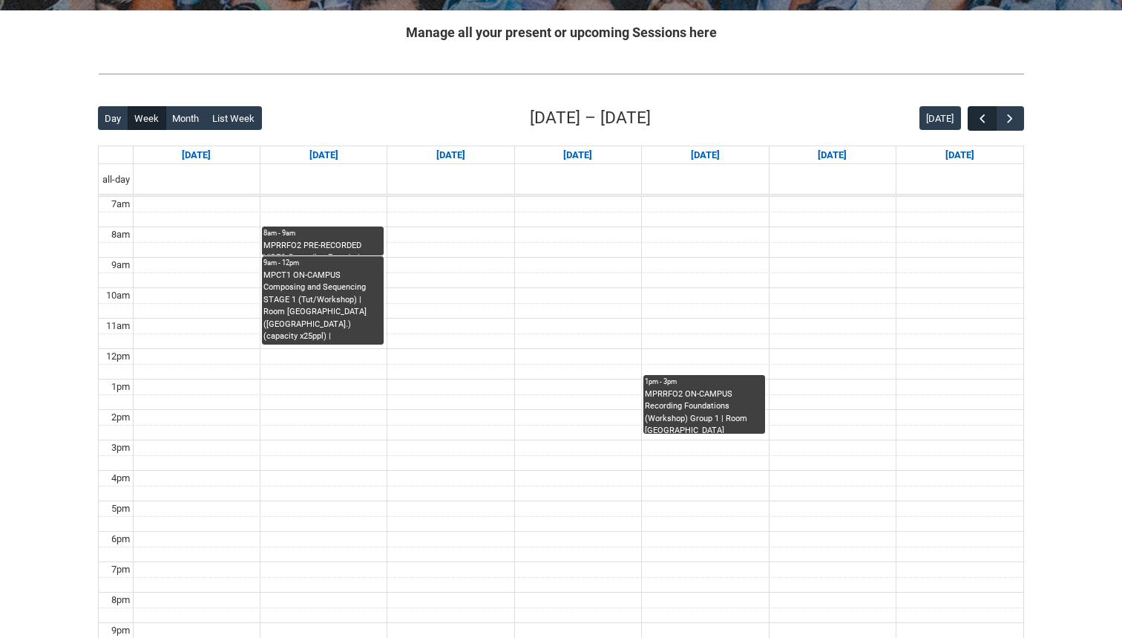 This screenshot has height=638, width=1122. What do you see at coordinates (120, 508) in the screenshot?
I see `div: 5pm` at bounding box center [120, 508].